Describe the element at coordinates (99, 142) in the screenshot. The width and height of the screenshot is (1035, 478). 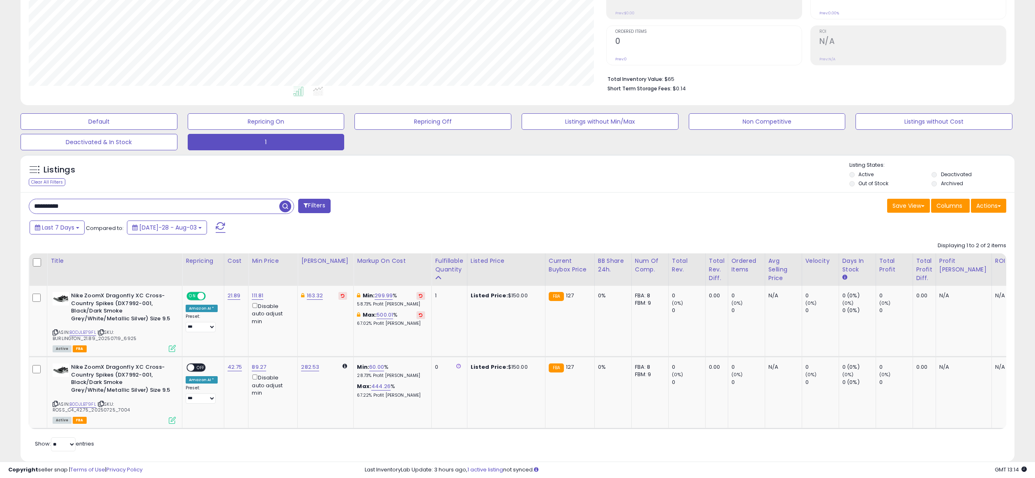
I see `button: Deactivated & In Stock` at that location.